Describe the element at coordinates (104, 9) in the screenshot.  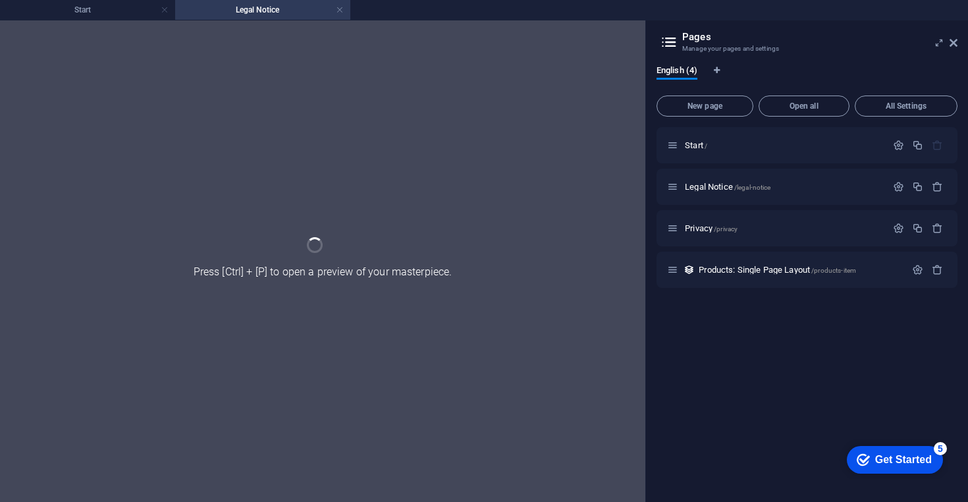
I see `div: 5` at that location.